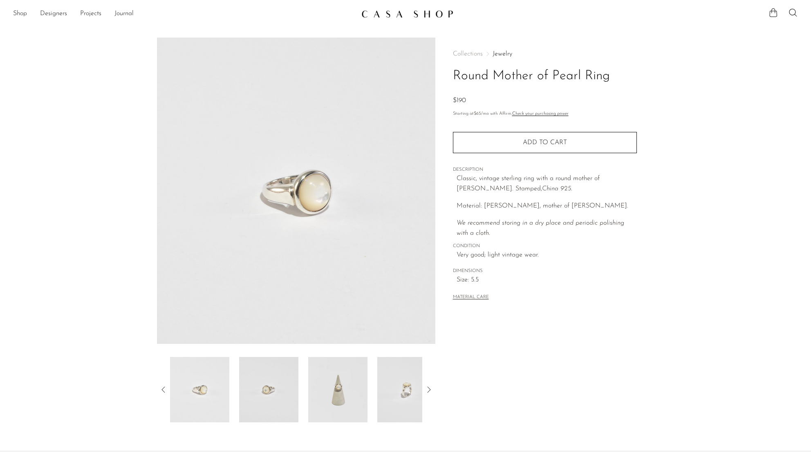 This screenshot has height=464, width=811. Describe the element at coordinates (467, 54) in the screenshot. I see `span: Collections` at that location.